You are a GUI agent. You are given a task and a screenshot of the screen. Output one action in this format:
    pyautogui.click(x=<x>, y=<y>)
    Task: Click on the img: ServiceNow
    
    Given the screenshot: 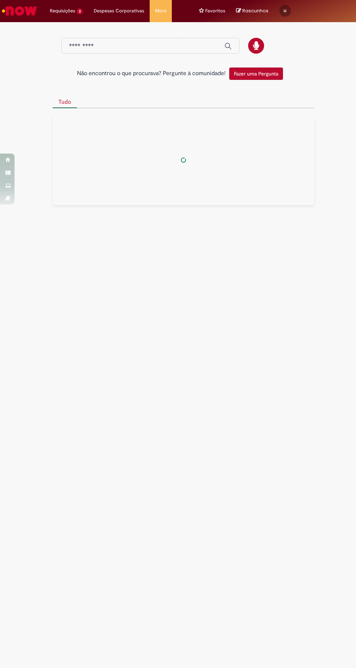 What is the action you would take?
    pyautogui.click(x=19, y=11)
    